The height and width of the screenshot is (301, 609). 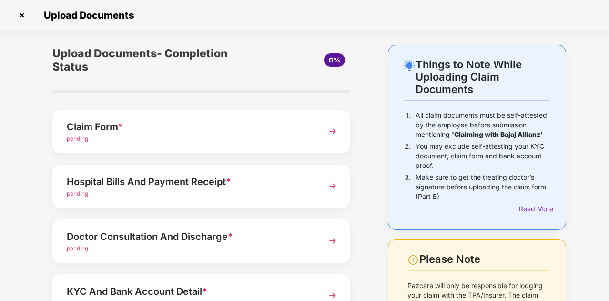 What do you see at coordinates (482, 125) in the screenshot?
I see `p: All claim documents must be self-attested by the employee before submission mentioning` at bounding box center [482, 125].